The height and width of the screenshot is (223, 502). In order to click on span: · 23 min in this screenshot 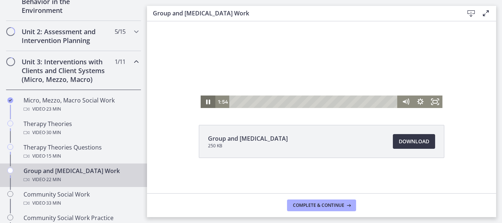, I will do `click(53, 109)`.